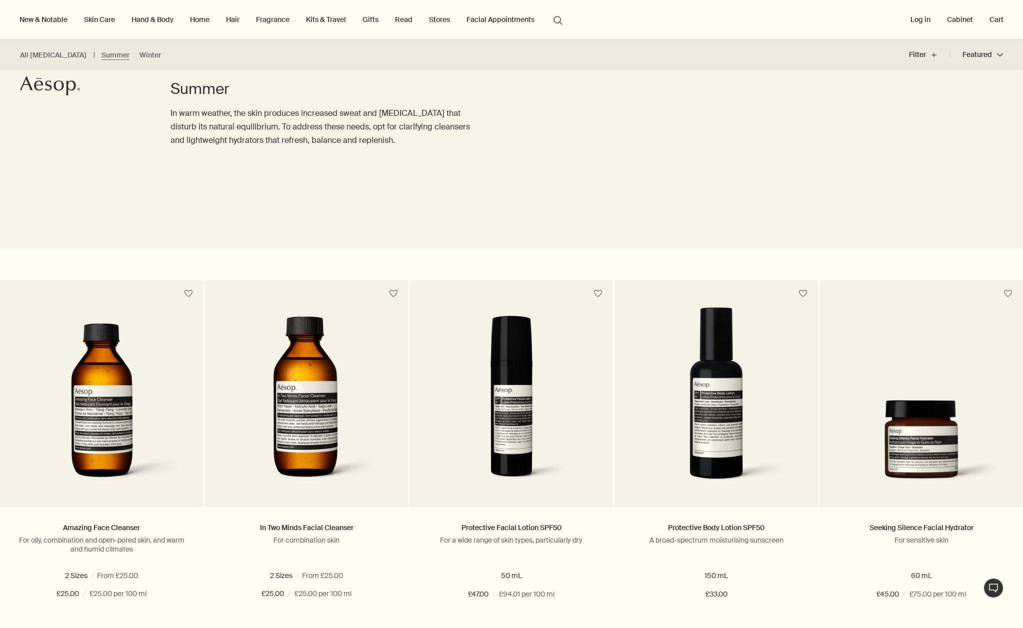  I want to click on button: New & Notable, so click(43, 19).